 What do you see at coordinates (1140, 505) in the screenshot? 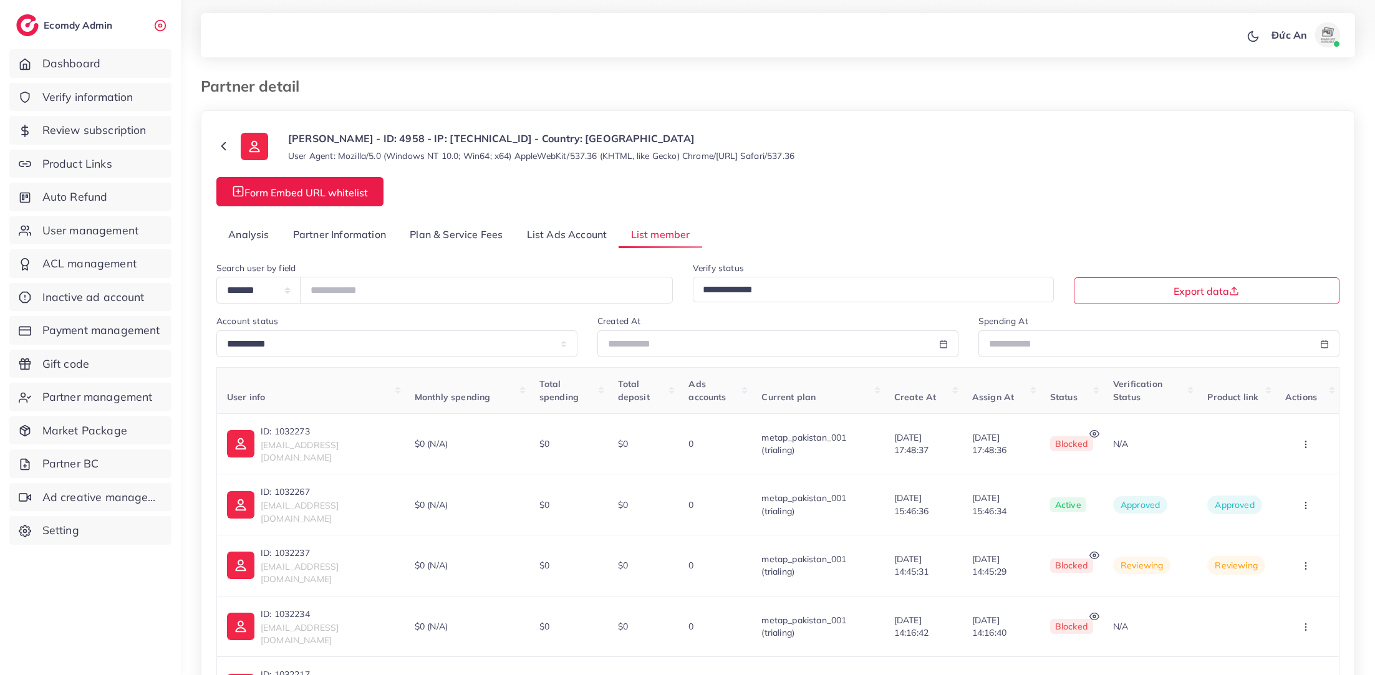
I see `span: approved` at bounding box center [1140, 505].